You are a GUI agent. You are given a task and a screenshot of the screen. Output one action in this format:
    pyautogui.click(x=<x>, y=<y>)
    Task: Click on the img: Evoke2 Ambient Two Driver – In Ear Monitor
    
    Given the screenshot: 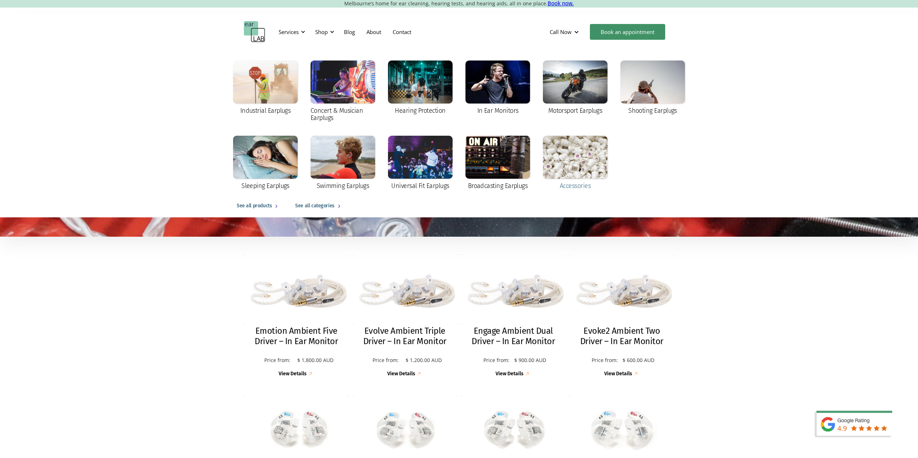 What is the action you would take?
    pyautogui.click(x=622, y=289)
    